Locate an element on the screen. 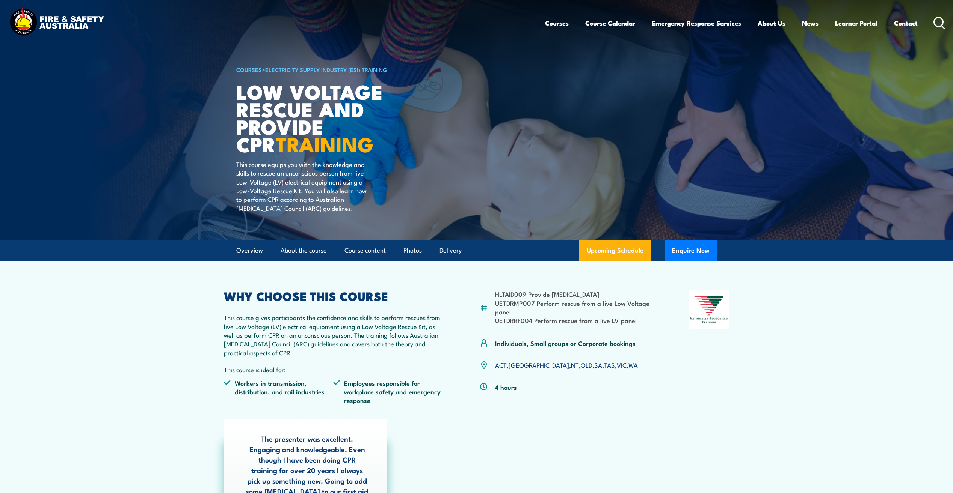  a: WA is located at coordinates (633, 365).